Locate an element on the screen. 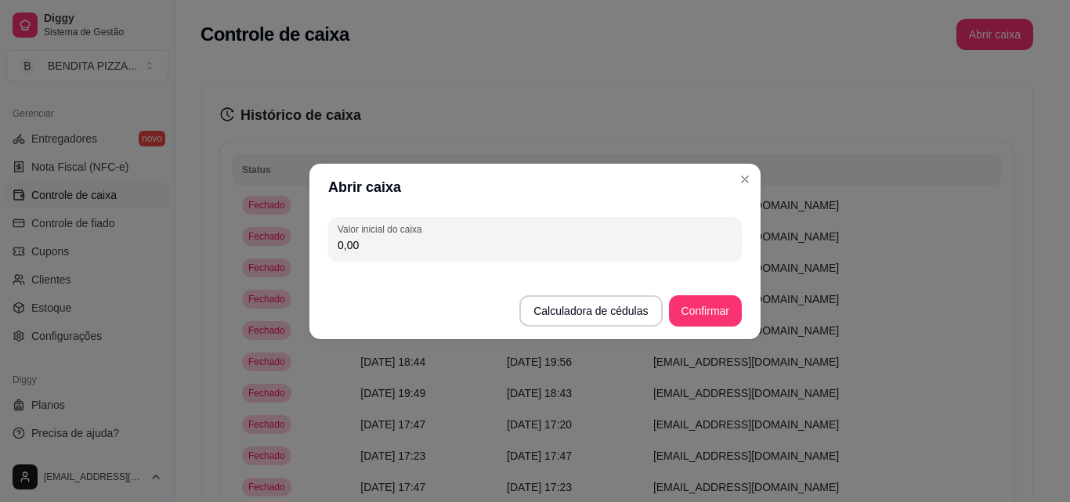 This screenshot has width=1070, height=502. input: Valor inicial do caixa is located at coordinates (535, 245).